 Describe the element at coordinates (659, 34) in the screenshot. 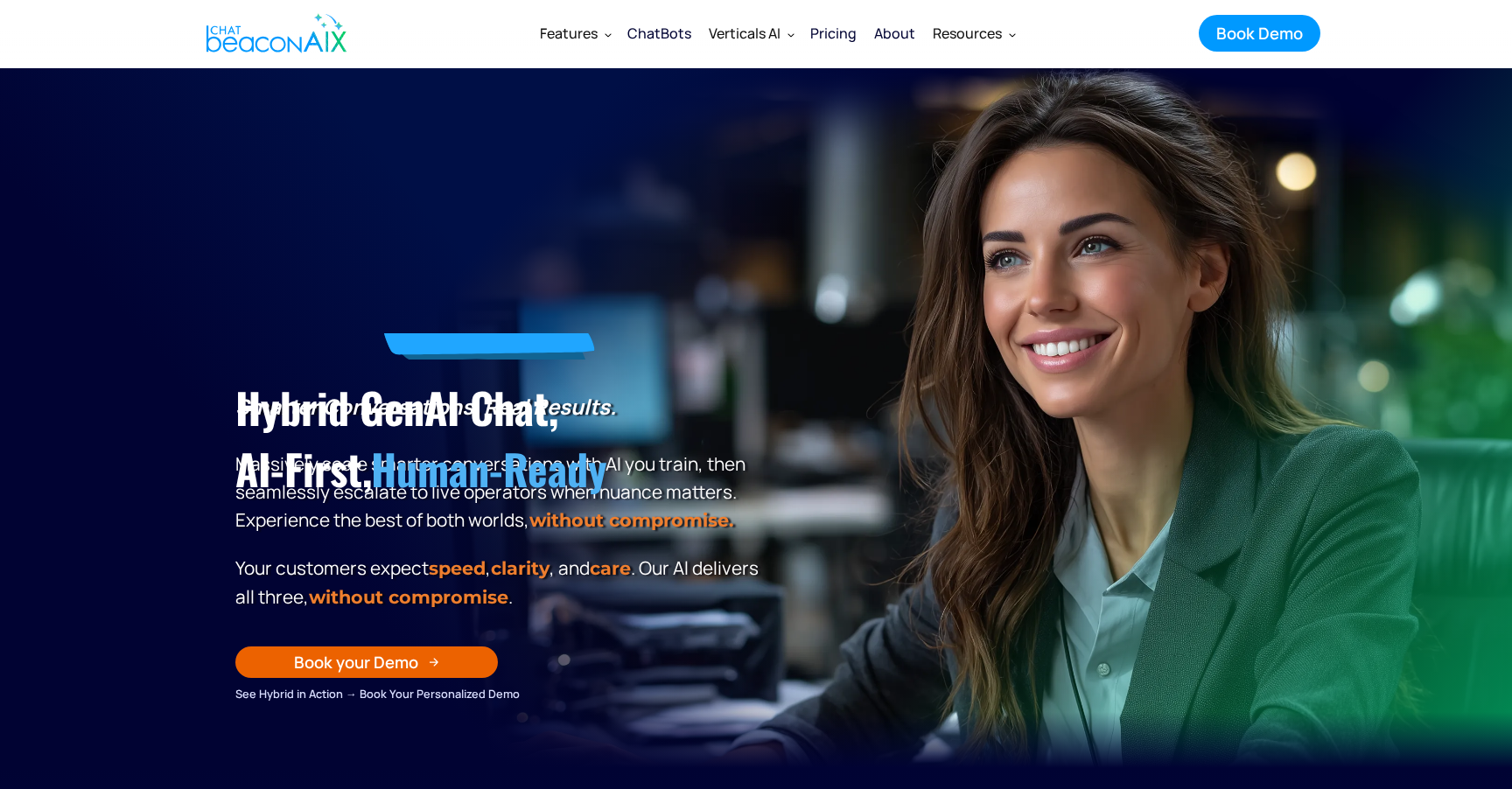

I see `a: ChatBots` at that location.